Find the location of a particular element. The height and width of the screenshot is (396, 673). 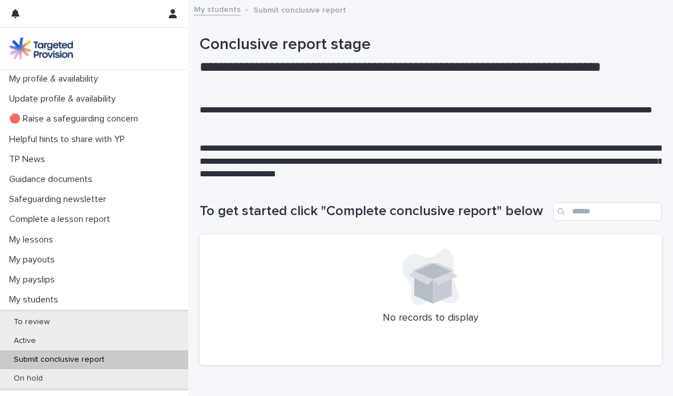

p: 🔴 Raise a safeguarding concern is located at coordinates (76, 119).